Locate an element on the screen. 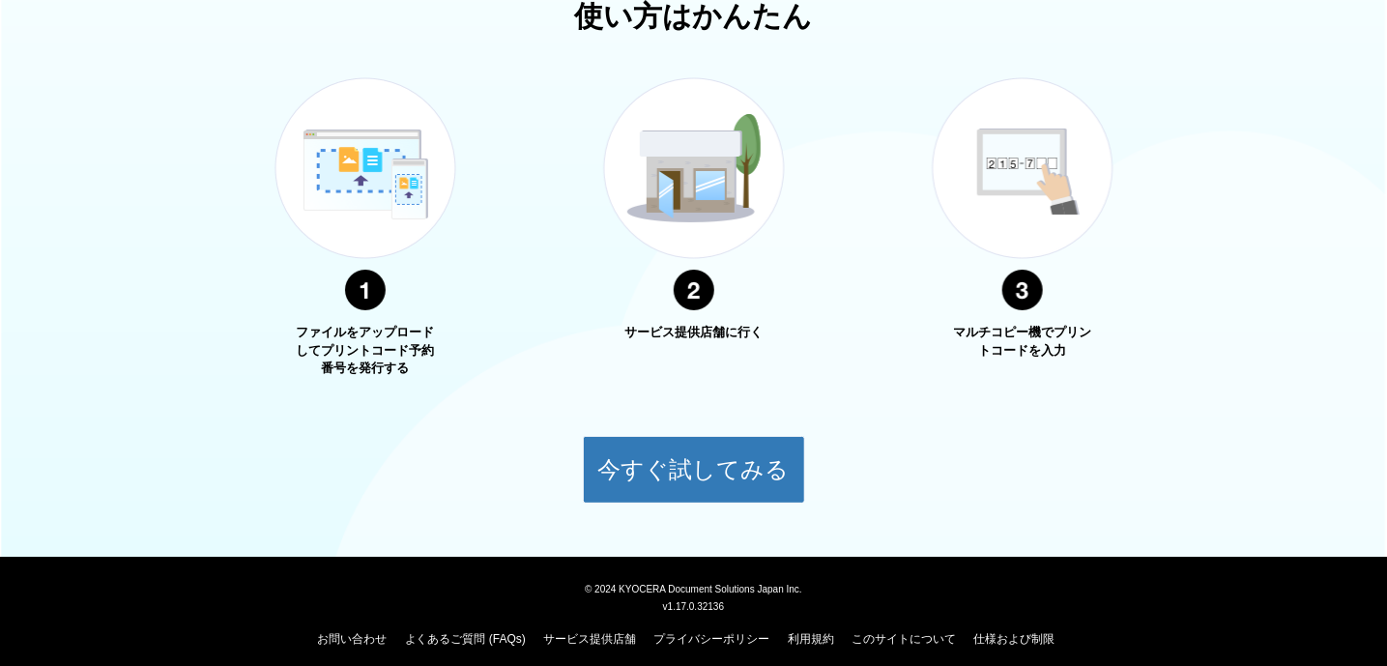  p: マルチコピー機でプリントコードを入力 is located at coordinates (1023, 341).